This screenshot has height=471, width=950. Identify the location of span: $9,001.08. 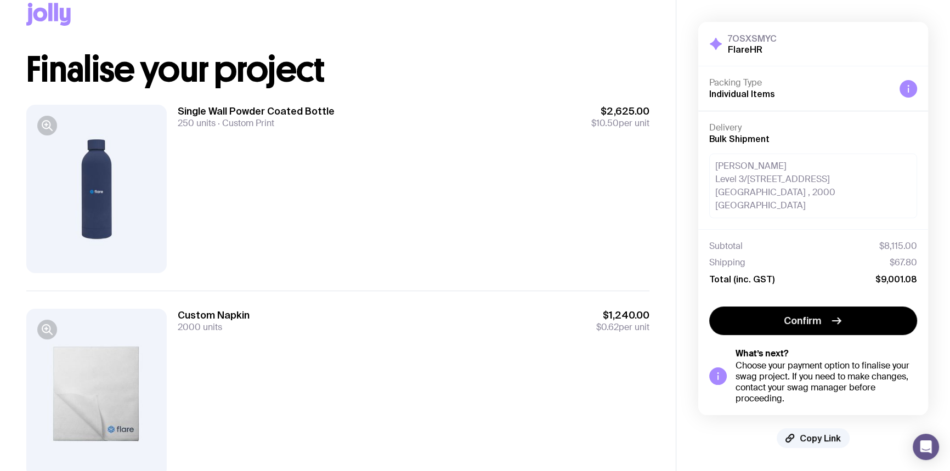
(896, 279).